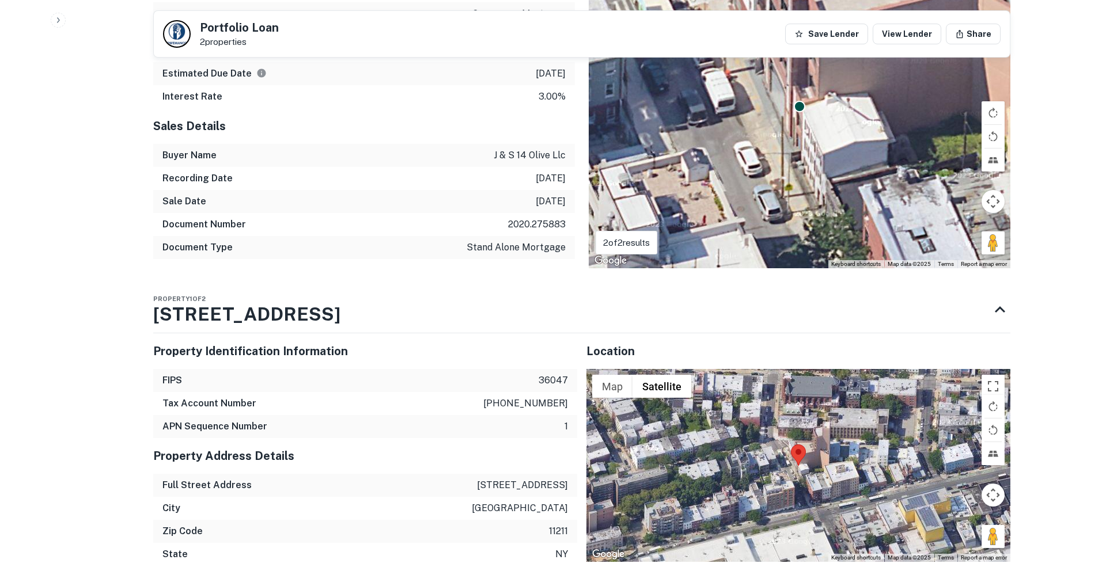 The width and height of the screenshot is (1106, 571). What do you see at coordinates (189, 156) in the screenshot?
I see `h6: Buyer Name` at bounding box center [189, 156].